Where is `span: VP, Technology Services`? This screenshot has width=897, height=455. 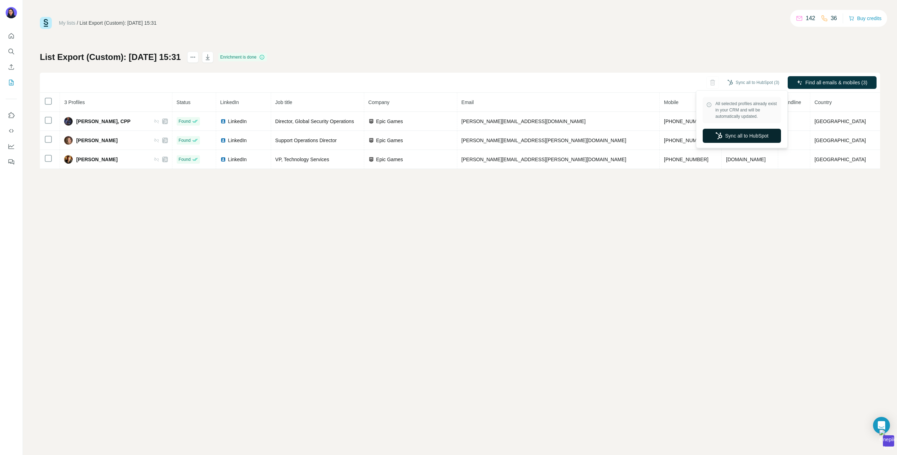
span: VP, Technology Services is located at coordinates (302, 159).